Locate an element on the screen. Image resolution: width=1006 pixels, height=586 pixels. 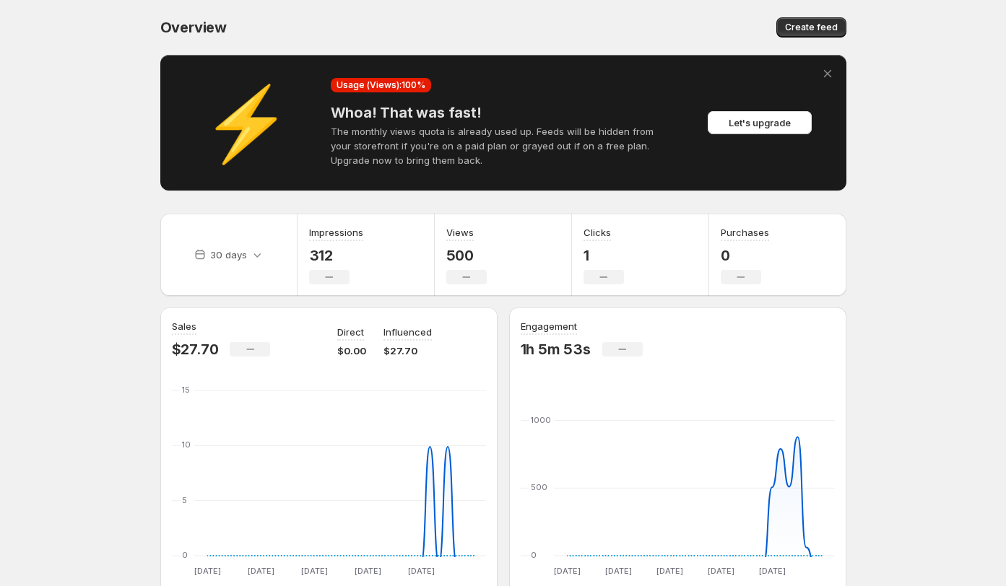
h3: Views is located at coordinates (460, 232).